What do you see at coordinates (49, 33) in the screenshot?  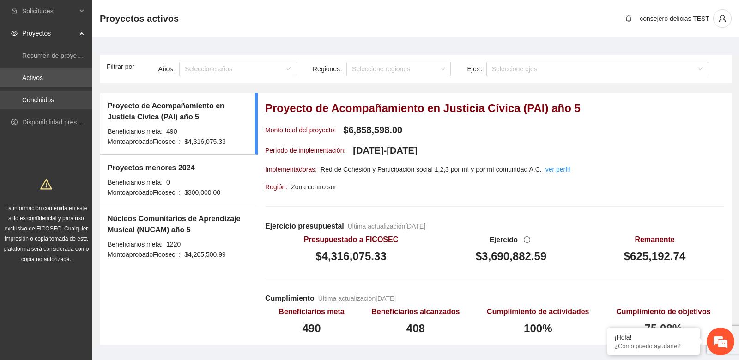 I see `span: Proyectos` at bounding box center [49, 33].